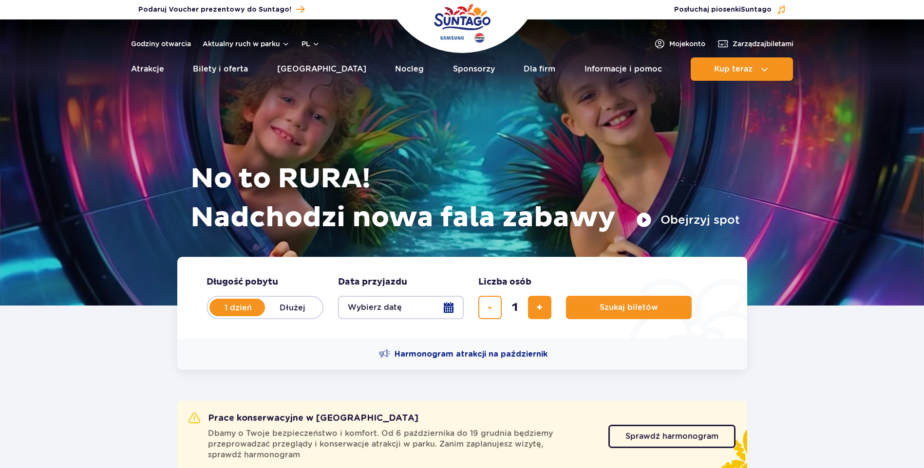 The height and width of the screenshot is (468, 924). Describe the element at coordinates (723, 10) in the screenshot. I see `span: Posłuchaj piosenki` at that location.